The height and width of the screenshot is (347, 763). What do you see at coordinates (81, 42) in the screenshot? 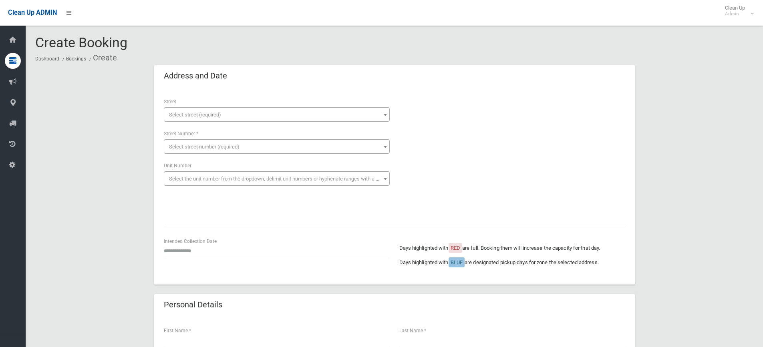
I see `span: Create Booking` at bounding box center [81, 42].